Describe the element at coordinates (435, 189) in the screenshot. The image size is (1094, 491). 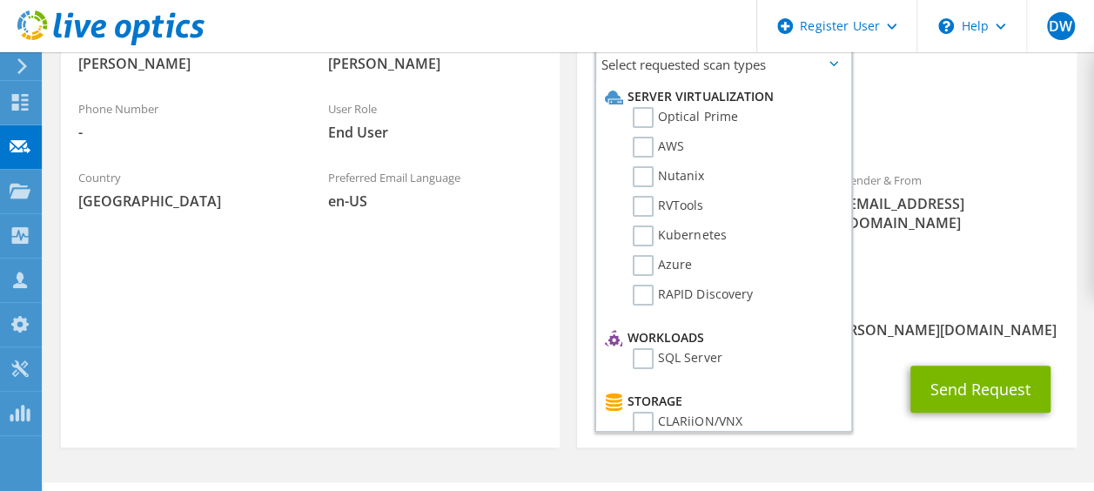
I see `div: Preferred Email Language` at that location.